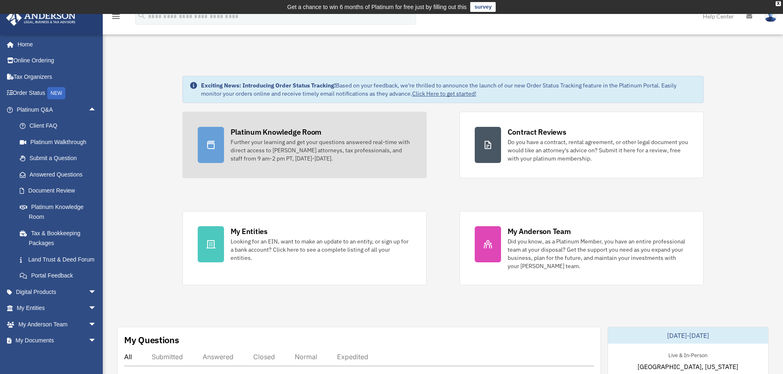  I want to click on a: Land Trust & Deed Forum, so click(60, 260).